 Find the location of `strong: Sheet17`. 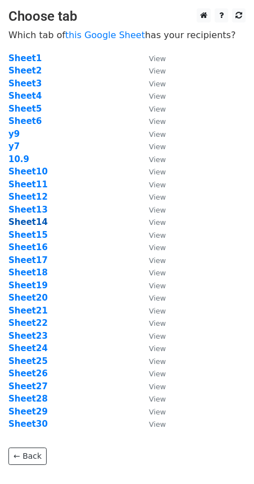

strong: Sheet17 is located at coordinates (28, 260).